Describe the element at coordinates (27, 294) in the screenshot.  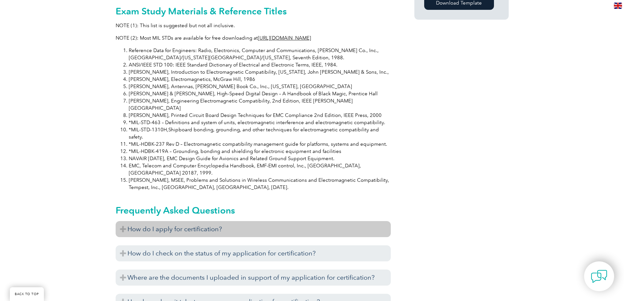
I see `a: BACK TO TOP` at that location.